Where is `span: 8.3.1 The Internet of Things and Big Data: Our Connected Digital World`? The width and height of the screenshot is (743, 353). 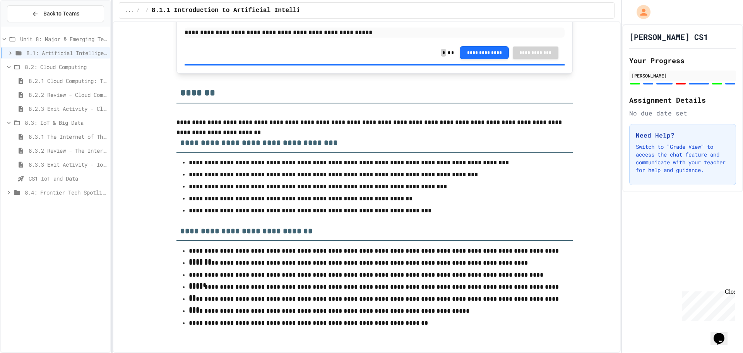 span: 8.3.1 The Internet of Things and Big Data: Our Connected Digital World is located at coordinates (68, 136).